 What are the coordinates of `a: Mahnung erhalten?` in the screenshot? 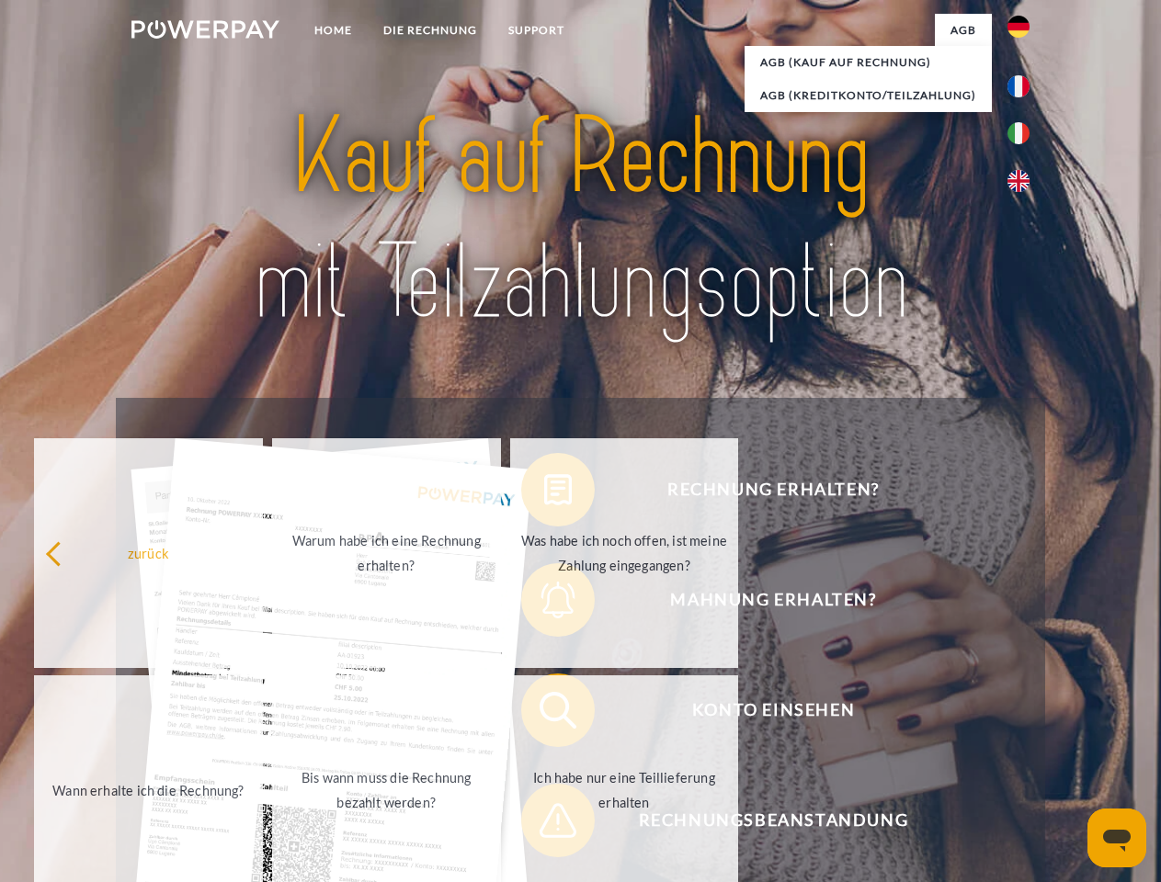 It's located at (760, 600).